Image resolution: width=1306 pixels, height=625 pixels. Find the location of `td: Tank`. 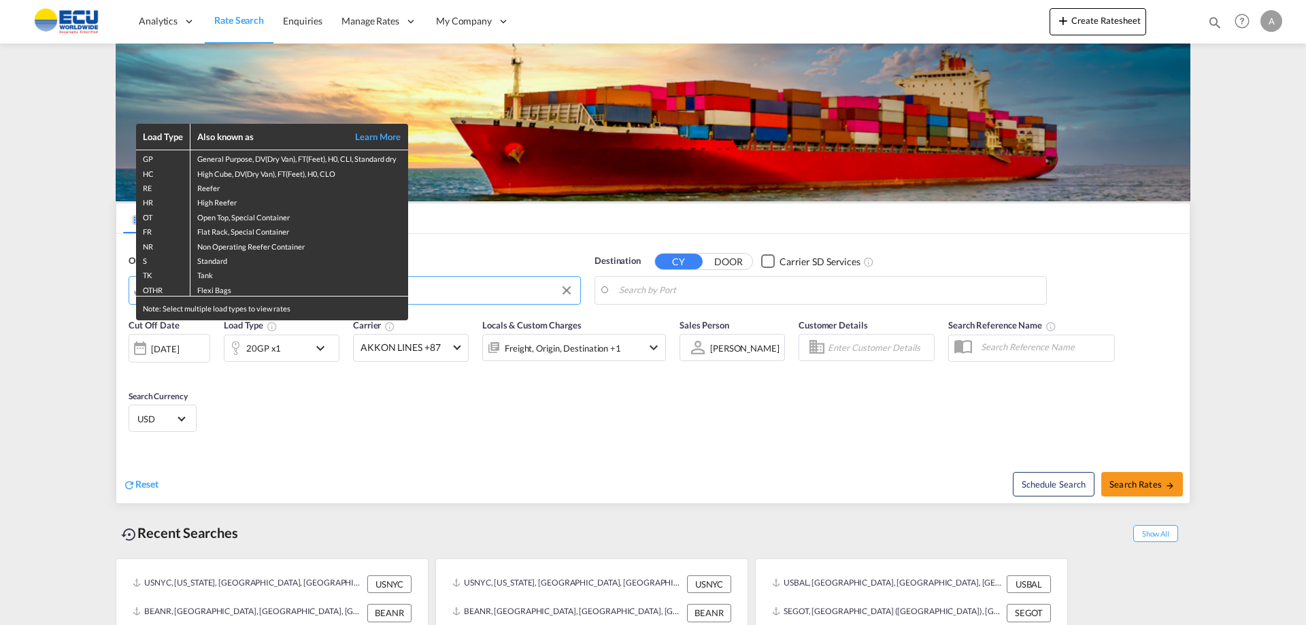

td: Tank is located at coordinates (299, 273).